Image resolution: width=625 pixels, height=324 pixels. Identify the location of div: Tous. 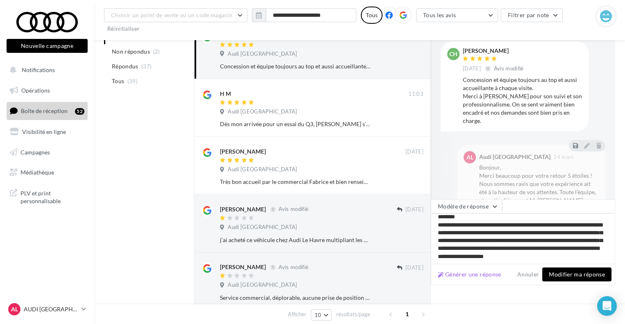
(371, 15).